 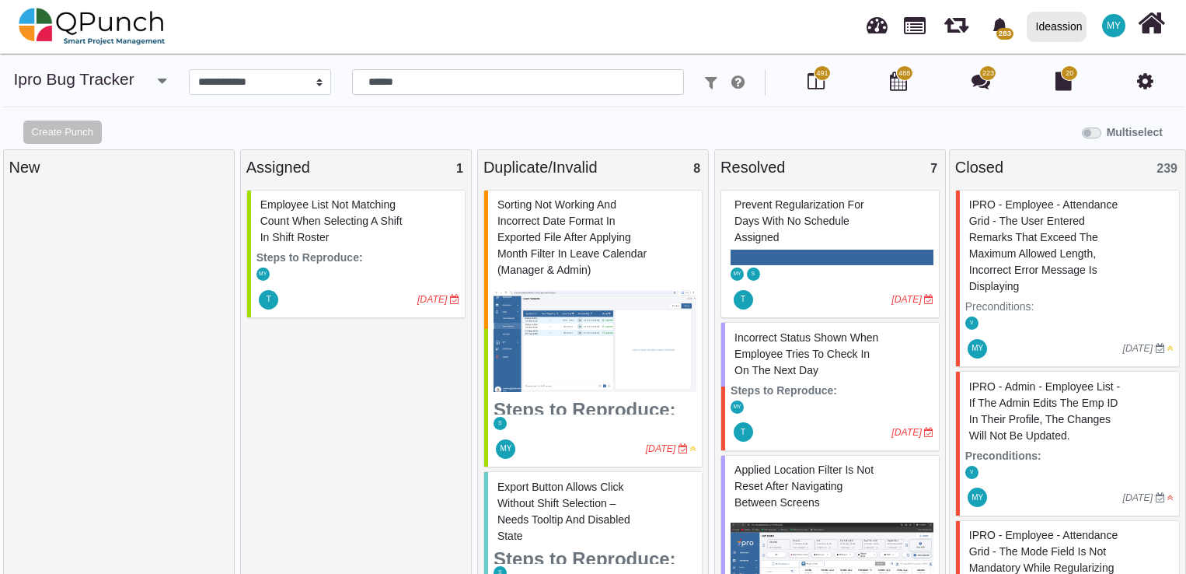 What do you see at coordinates (1067, 167) in the screenshot?
I see `div: Closed` at bounding box center [1067, 167].